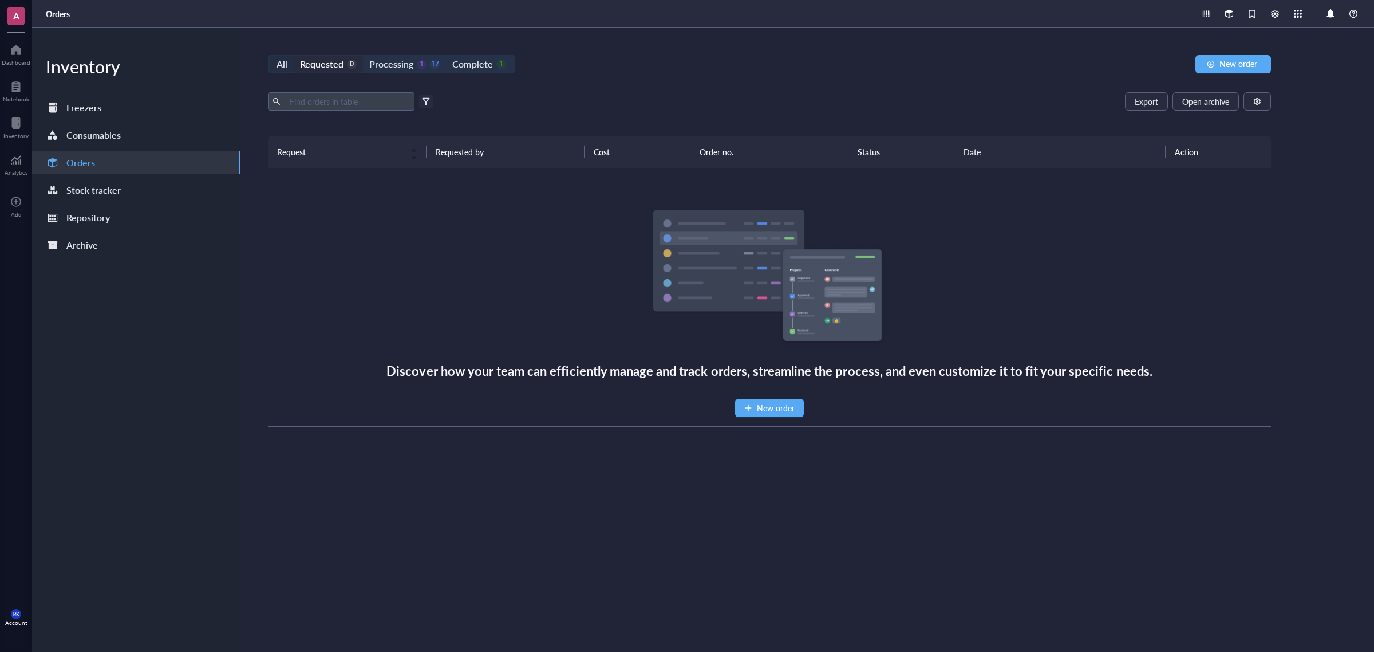  I want to click on div: Discover how your team can efficiently manage and track orders, streamline the process, and even ..., so click(769, 370).